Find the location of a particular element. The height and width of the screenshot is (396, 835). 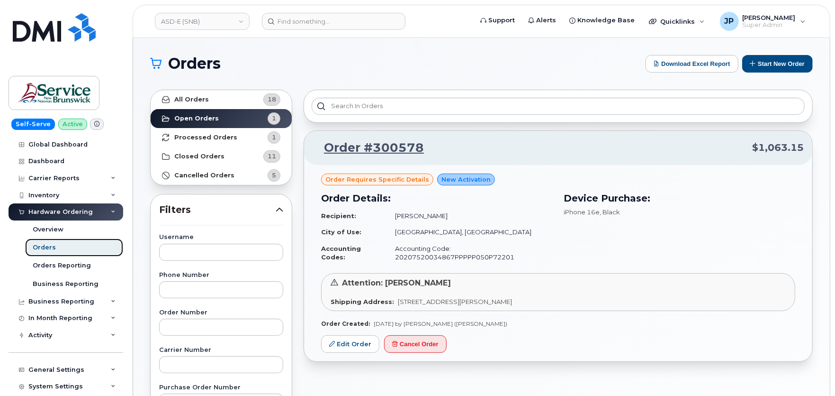

strong: All Orders is located at coordinates (191, 99).